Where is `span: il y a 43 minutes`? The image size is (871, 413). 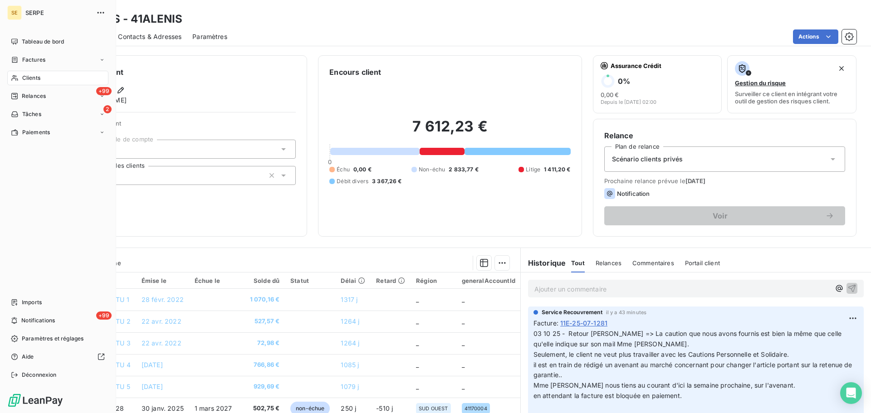
span: il y a 43 minutes is located at coordinates (626, 312).